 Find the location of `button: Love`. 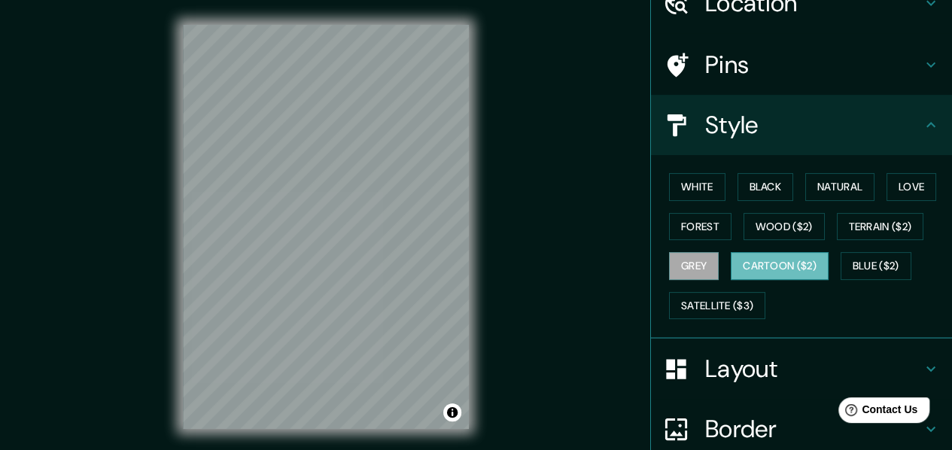

button: Love is located at coordinates (911, 187).